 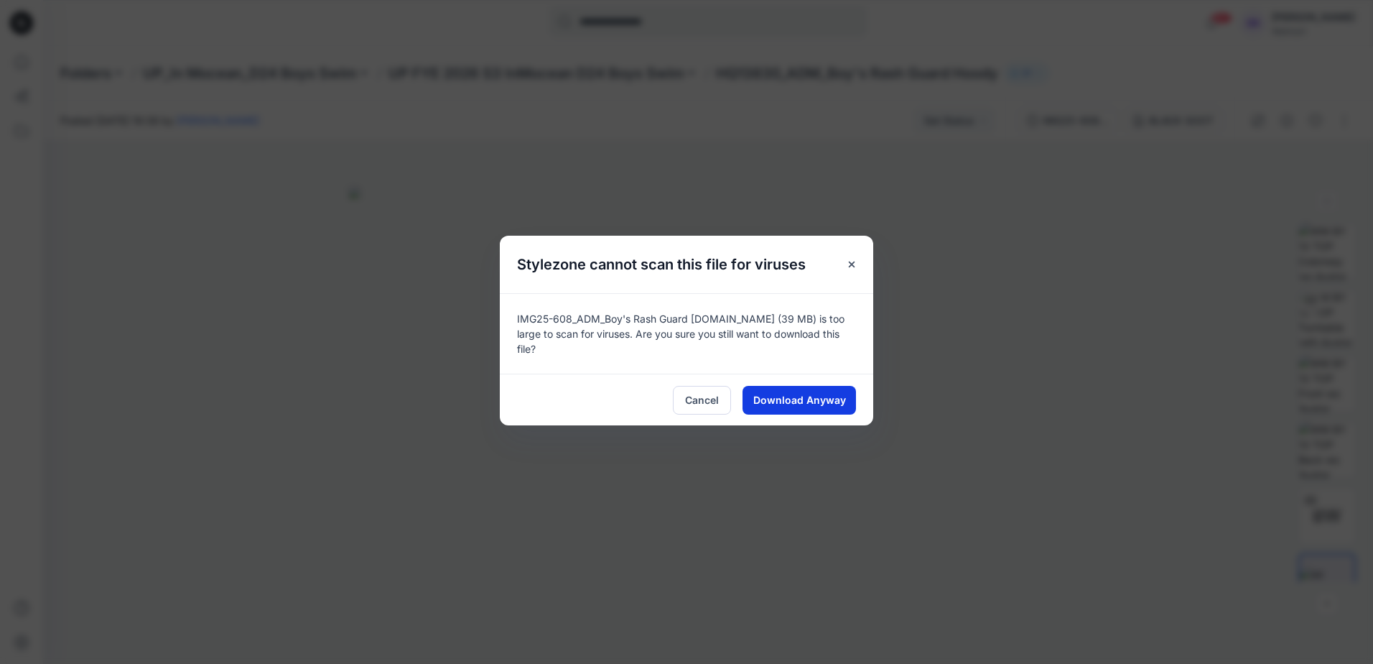 What do you see at coordinates (800, 399) in the screenshot?
I see `span: Download Anyway` at bounding box center [800, 399].